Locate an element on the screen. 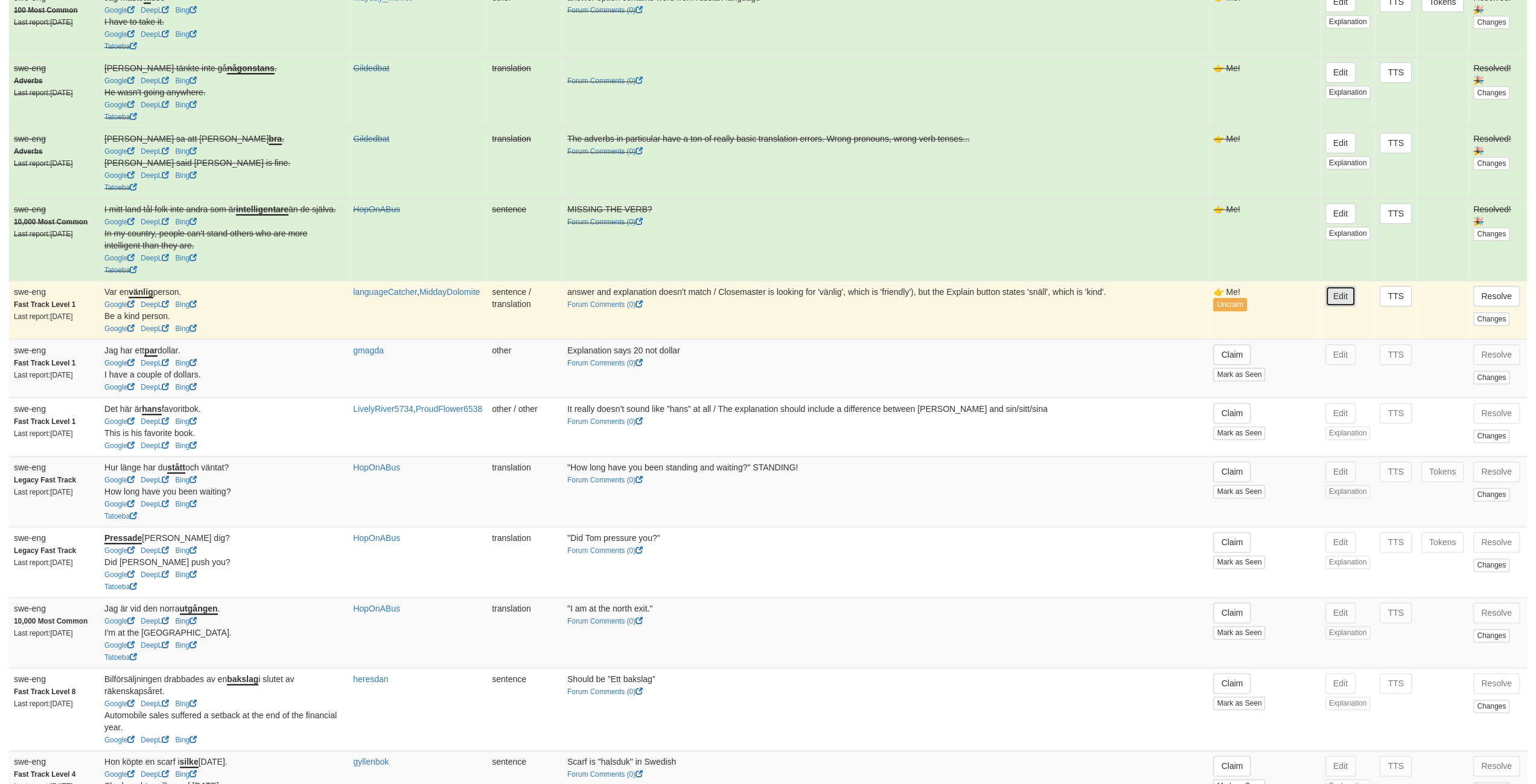  u: Pressade is located at coordinates (123, 538).